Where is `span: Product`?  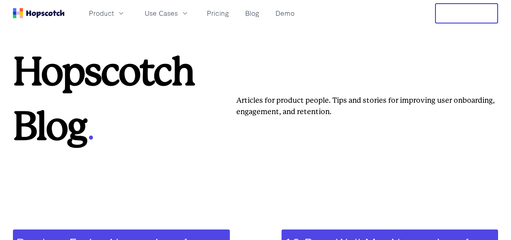 span: Product is located at coordinates (101, 13).